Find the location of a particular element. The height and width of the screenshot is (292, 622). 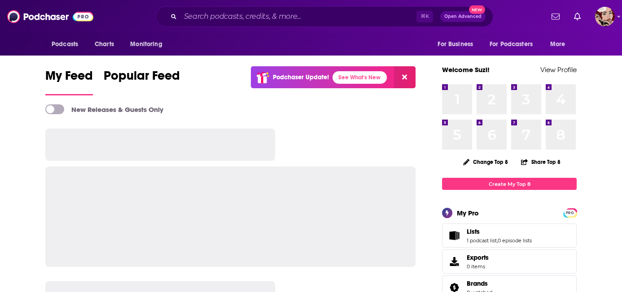

a: View Profile is located at coordinates (558, 70).